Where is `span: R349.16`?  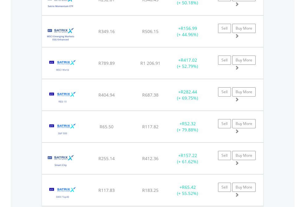 span: R349.16 is located at coordinates (106, 31).